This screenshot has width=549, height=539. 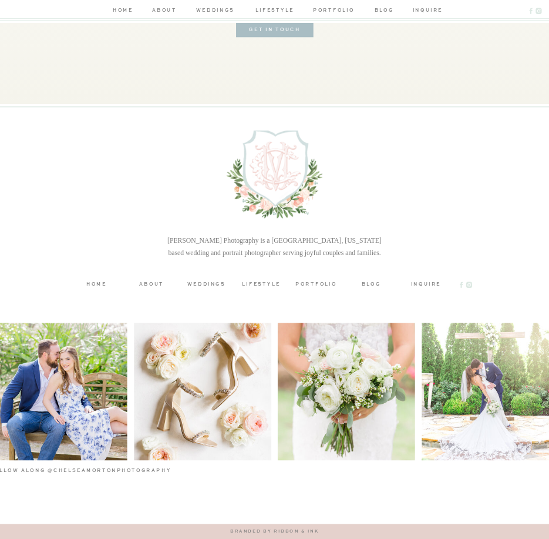 I want to click on nav: weddings, so click(x=216, y=11).